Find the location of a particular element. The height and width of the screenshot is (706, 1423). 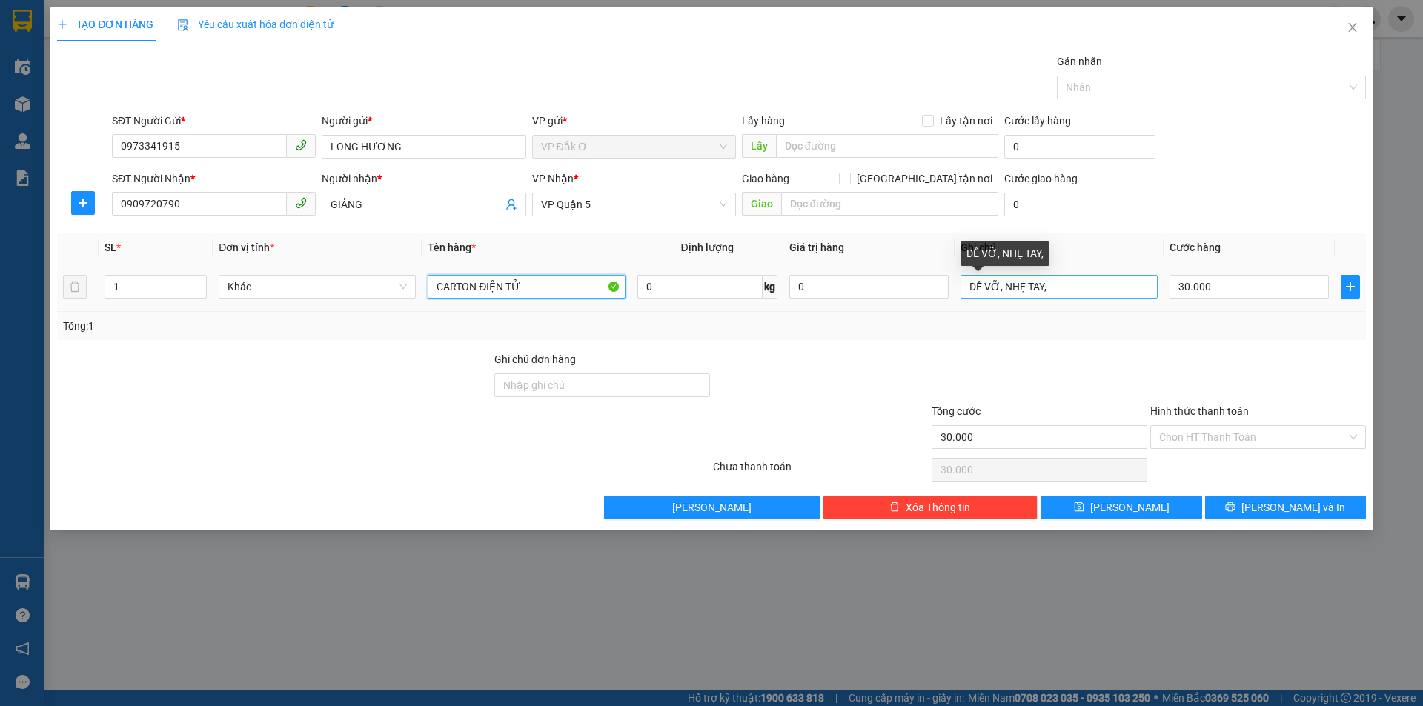

span: Tên hàng is located at coordinates (451, 248).